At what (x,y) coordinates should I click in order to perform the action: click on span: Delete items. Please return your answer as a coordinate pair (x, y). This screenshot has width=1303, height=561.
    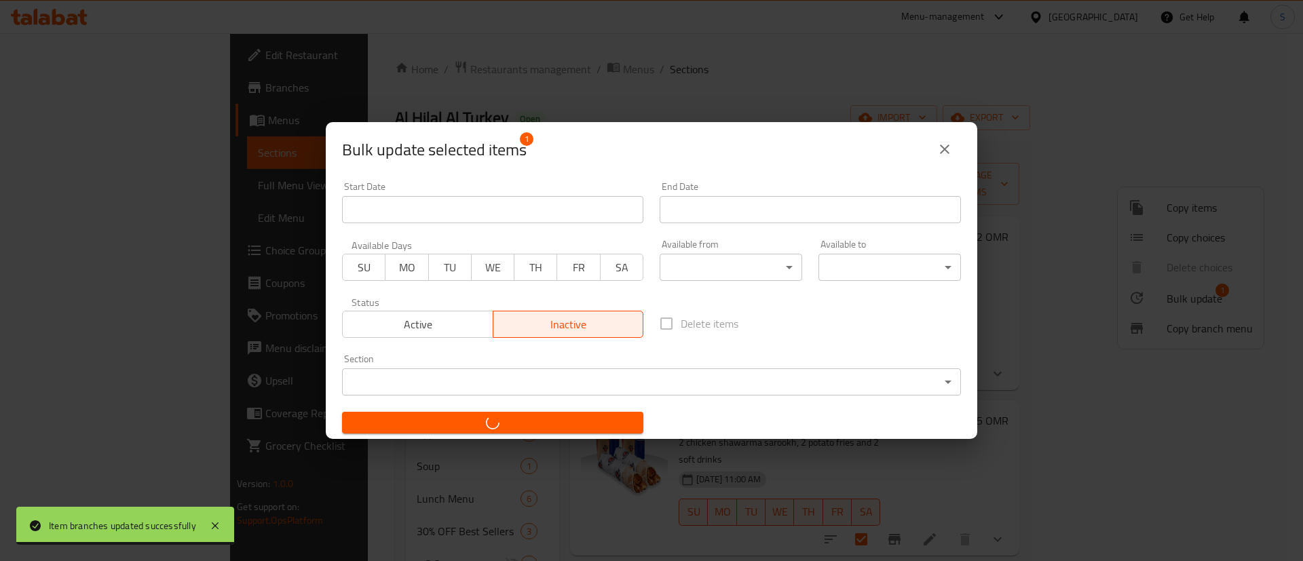
    Looking at the image, I should click on (709, 324).